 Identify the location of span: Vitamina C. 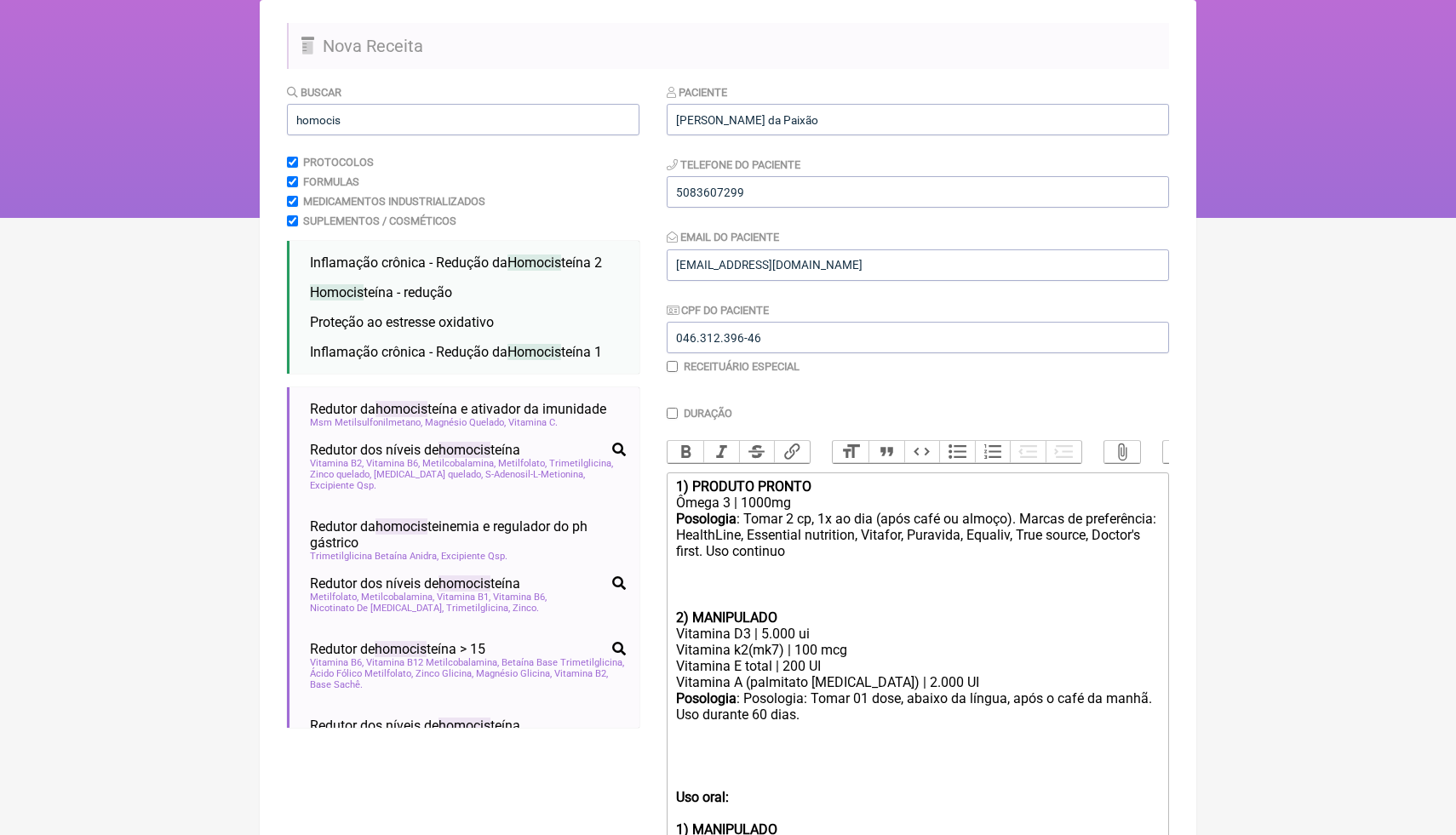
(533, 422).